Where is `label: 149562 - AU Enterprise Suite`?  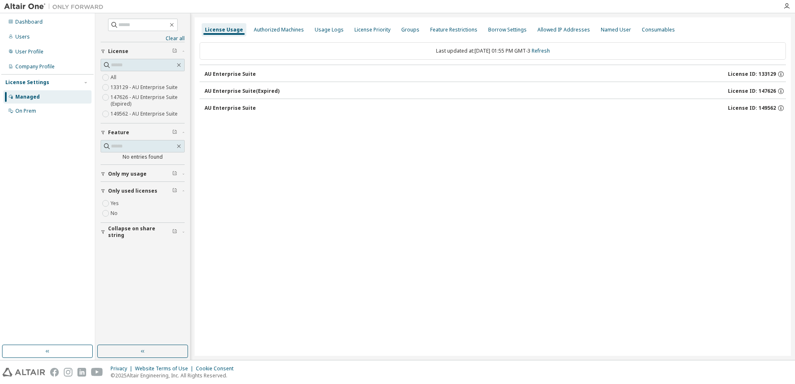 label: 149562 - AU Enterprise Suite is located at coordinates (145, 114).